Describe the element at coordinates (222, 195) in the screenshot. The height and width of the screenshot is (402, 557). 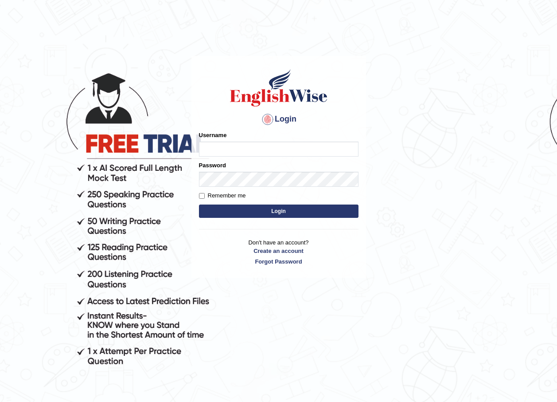
I see `label: Remember me` at that location.